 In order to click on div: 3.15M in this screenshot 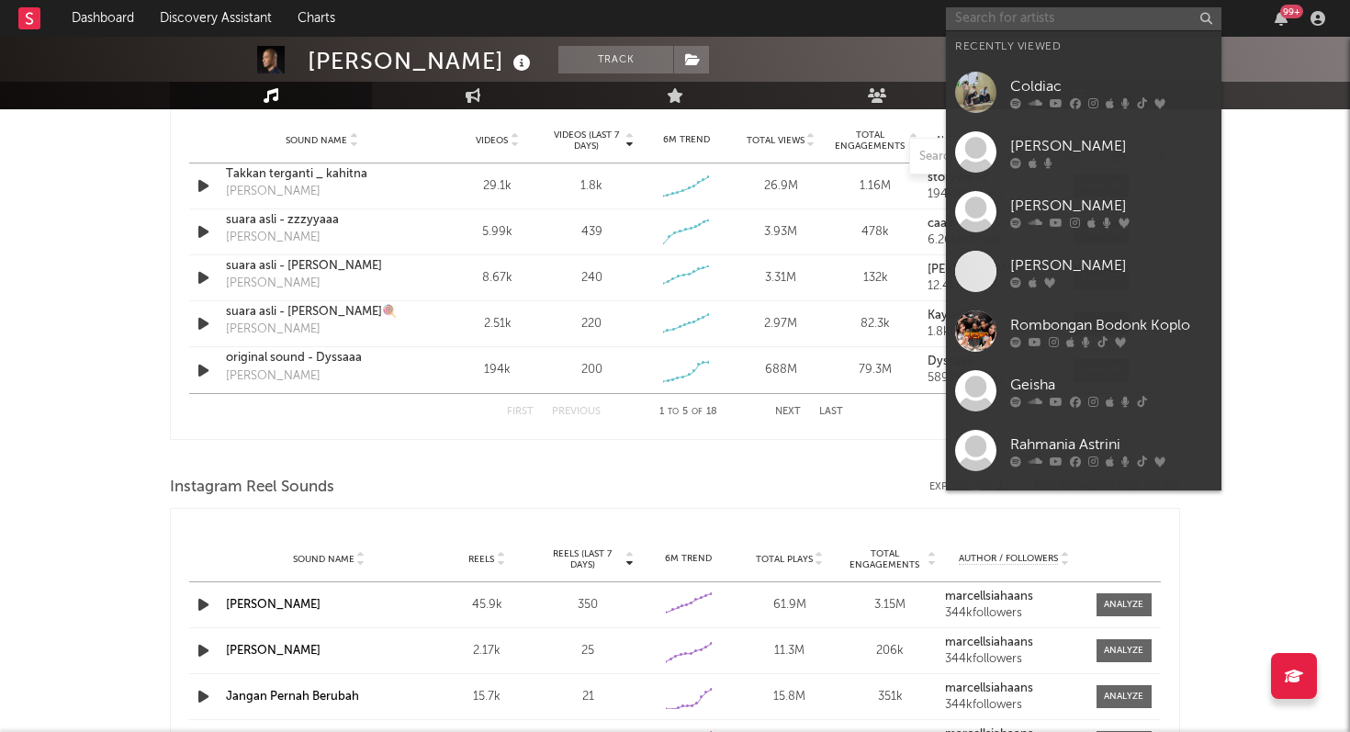, I will do `click(891, 605)`.